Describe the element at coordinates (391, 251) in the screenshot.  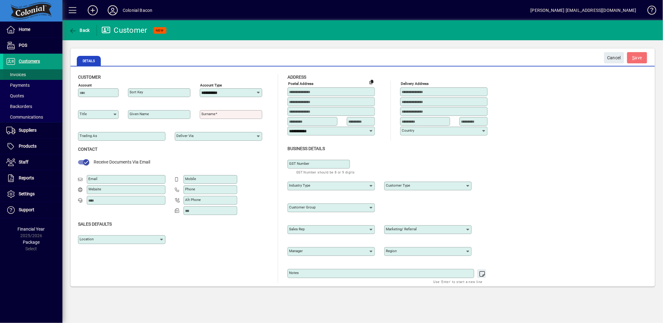
I see `mat-label: Region` at that location.